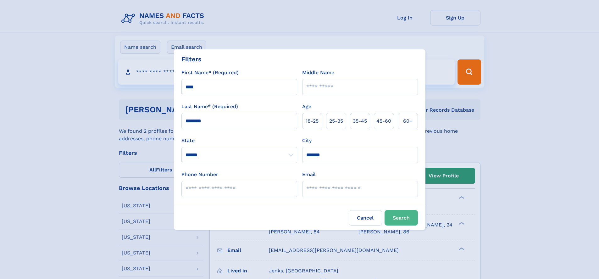 The height and width of the screenshot is (279, 599). I want to click on button: Search, so click(401, 218).